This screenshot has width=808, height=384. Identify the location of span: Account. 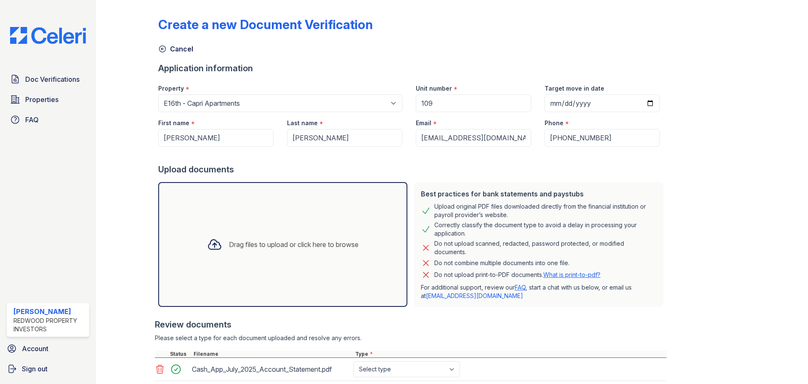
(35, 348).